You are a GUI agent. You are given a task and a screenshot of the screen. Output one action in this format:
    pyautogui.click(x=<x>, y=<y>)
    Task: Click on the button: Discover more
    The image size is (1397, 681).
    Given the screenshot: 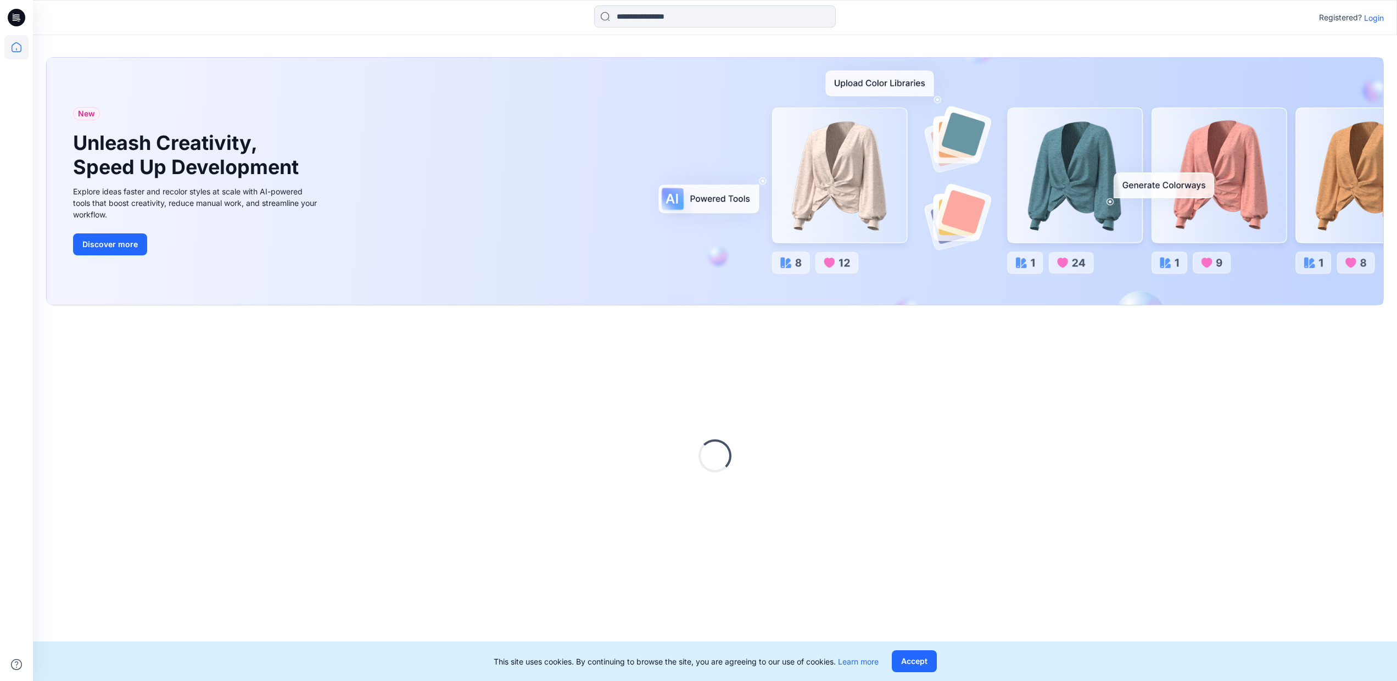 What is the action you would take?
    pyautogui.click(x=110, y=244)
    